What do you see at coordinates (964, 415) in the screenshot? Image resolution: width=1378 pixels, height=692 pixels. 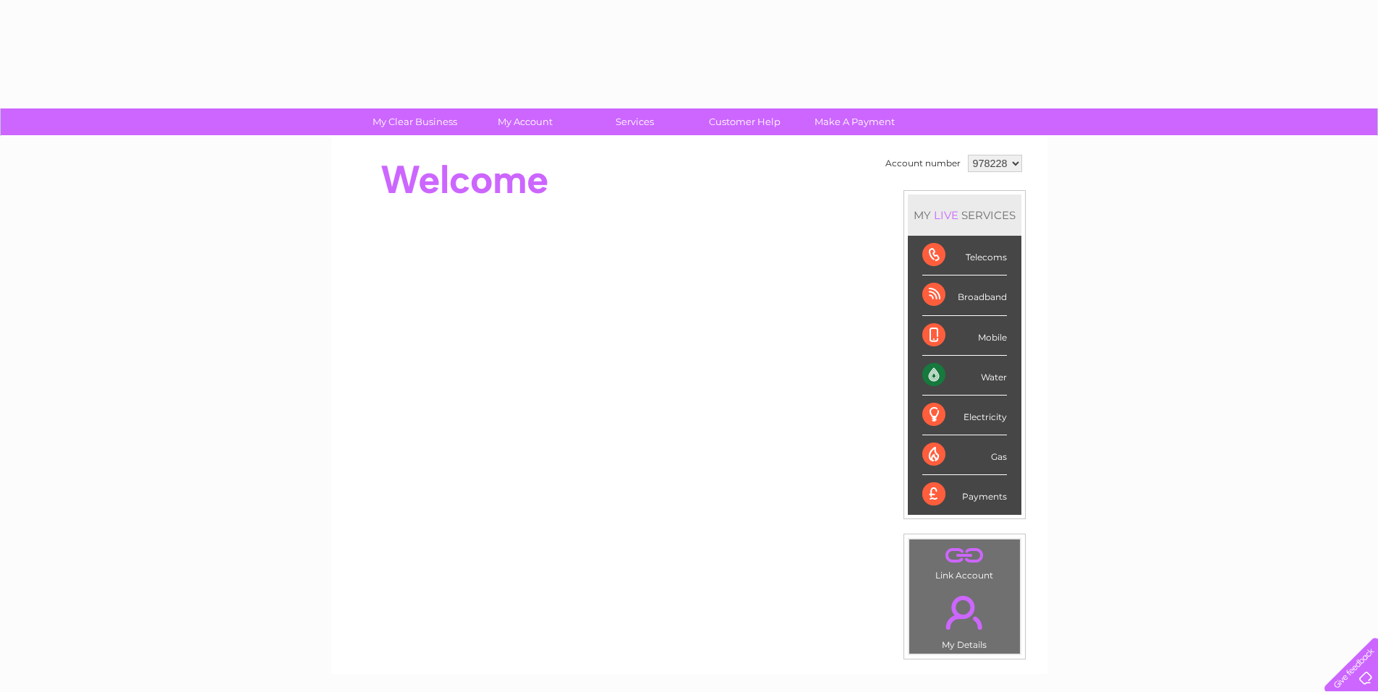 I see `div: Electricity` at bounding box center [964, 415].